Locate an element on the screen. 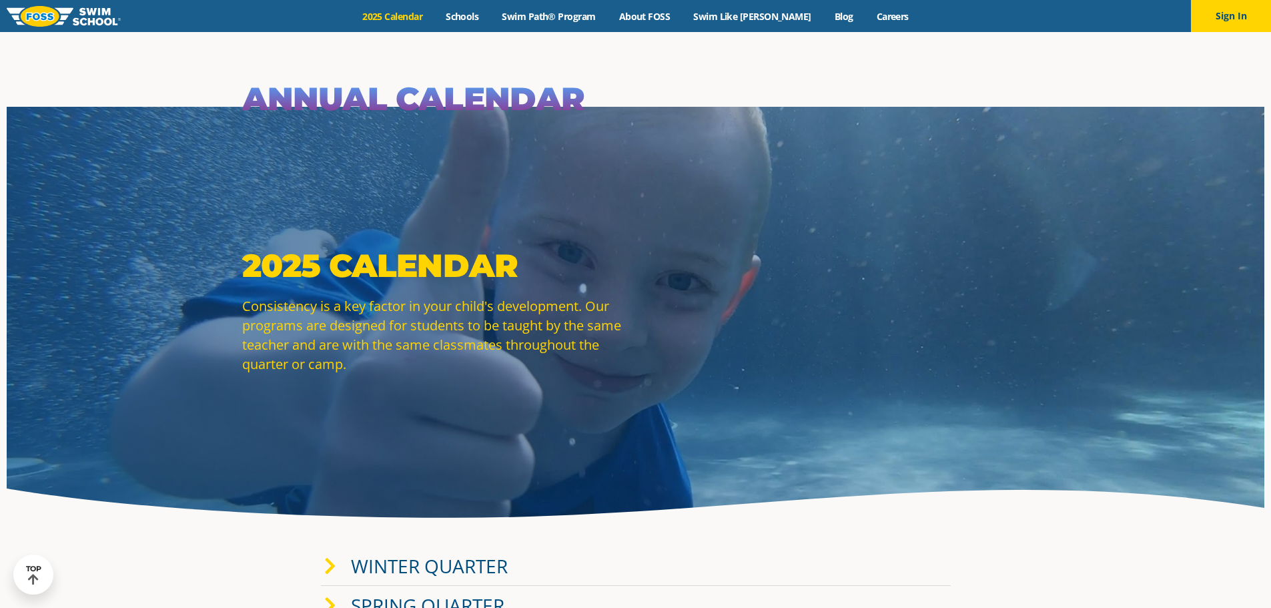 Image resolution: width=1271 pixels, height=608 pixels. p: Consistency is a key factor in your child's development. Our programs are designed for students t... is located at coordinates (436, 335).